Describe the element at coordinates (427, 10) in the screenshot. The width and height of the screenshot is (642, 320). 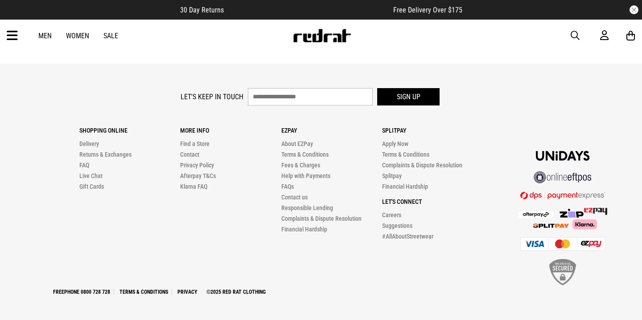
I see `span: Free Delivery Over $175` at that location.